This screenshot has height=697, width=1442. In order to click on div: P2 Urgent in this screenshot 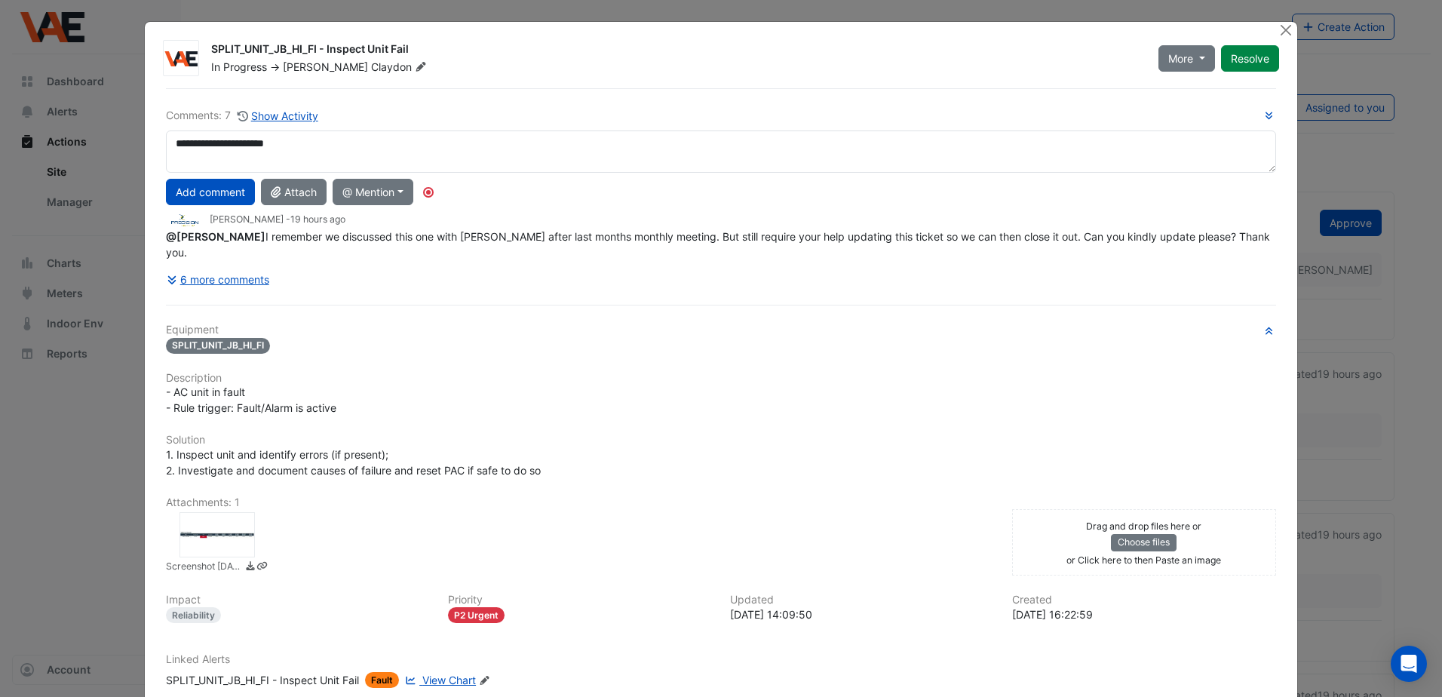, I will do `click(476, 615)`.